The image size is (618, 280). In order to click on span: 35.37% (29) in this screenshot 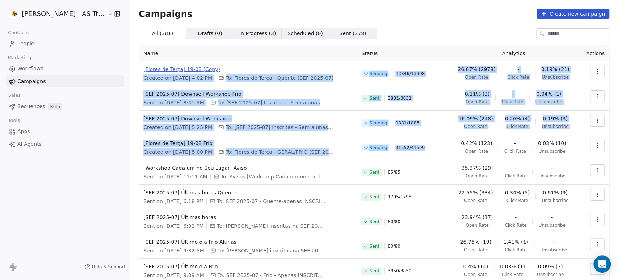, I will do `click(477, 168)`.